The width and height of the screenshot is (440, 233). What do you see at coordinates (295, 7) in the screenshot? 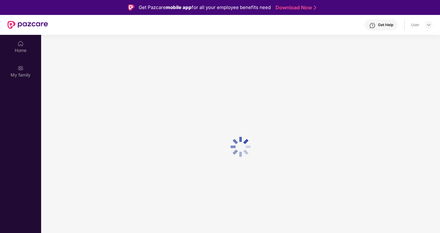
I see `a: Download Now` at bounding box center [295, 7].